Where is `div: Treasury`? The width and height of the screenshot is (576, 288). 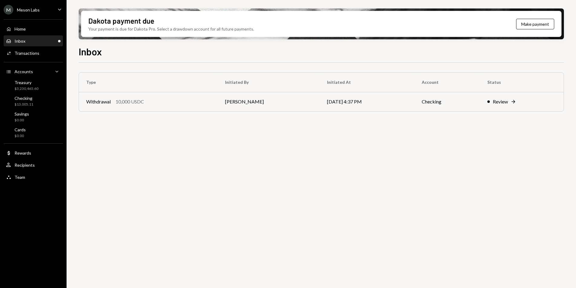 div: Treasury is located at coordinates (26, 82).